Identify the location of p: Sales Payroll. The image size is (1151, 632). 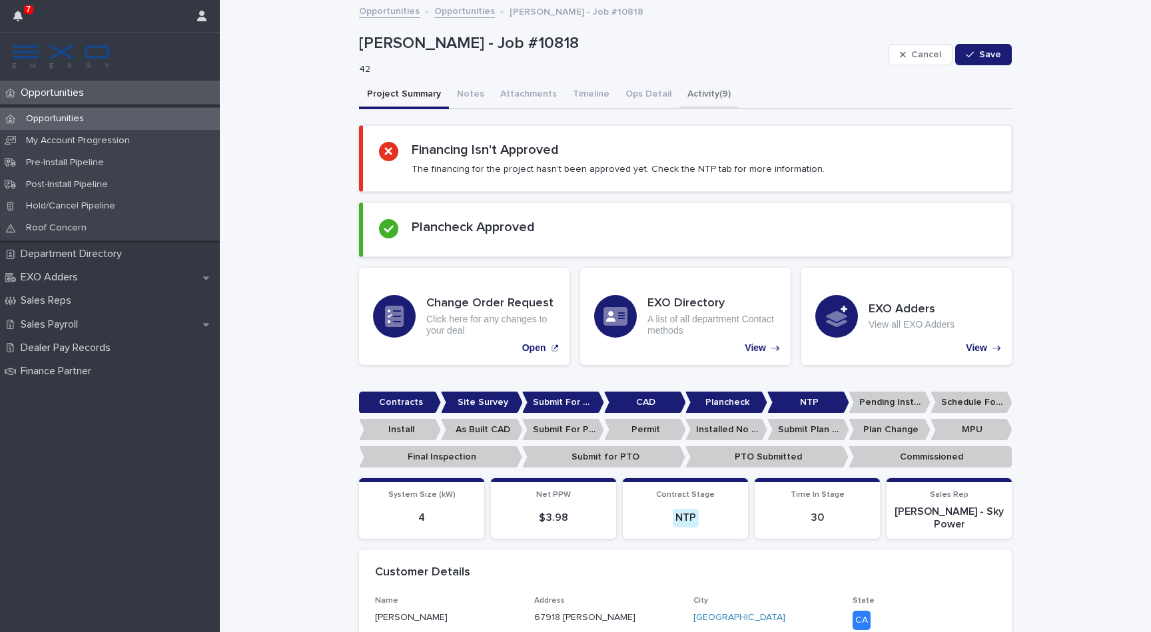
(52, 324).